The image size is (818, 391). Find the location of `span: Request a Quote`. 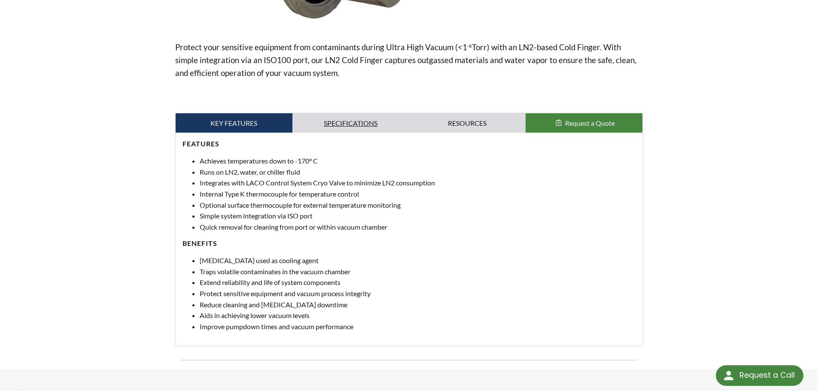

span: Request a Quote is located at coordinates (590, 123).